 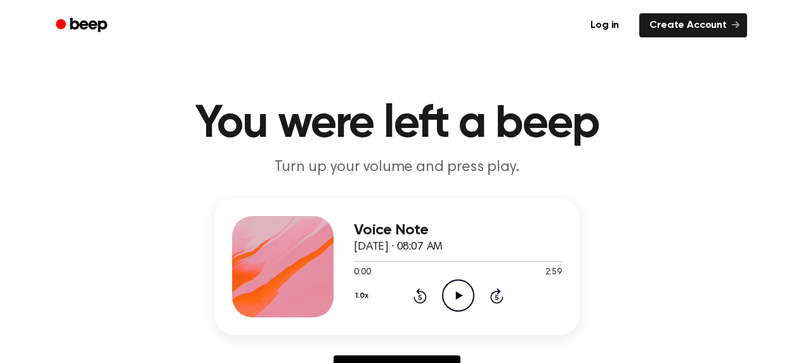 I want to click on h3: Voice Note, so click(x=458, y=230).